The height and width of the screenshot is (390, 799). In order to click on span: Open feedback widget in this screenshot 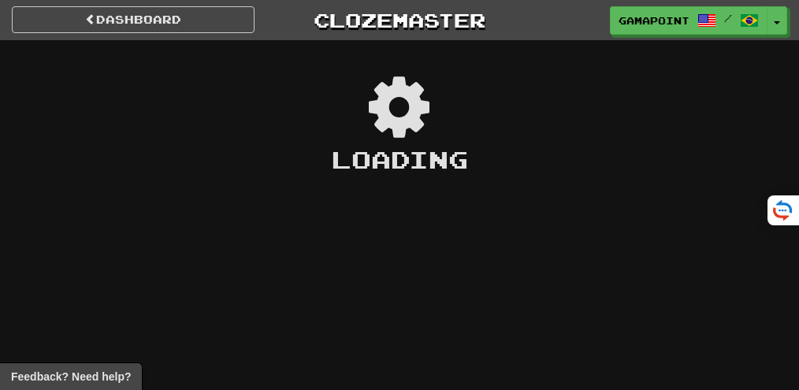, I will do `click(71, 376)`.